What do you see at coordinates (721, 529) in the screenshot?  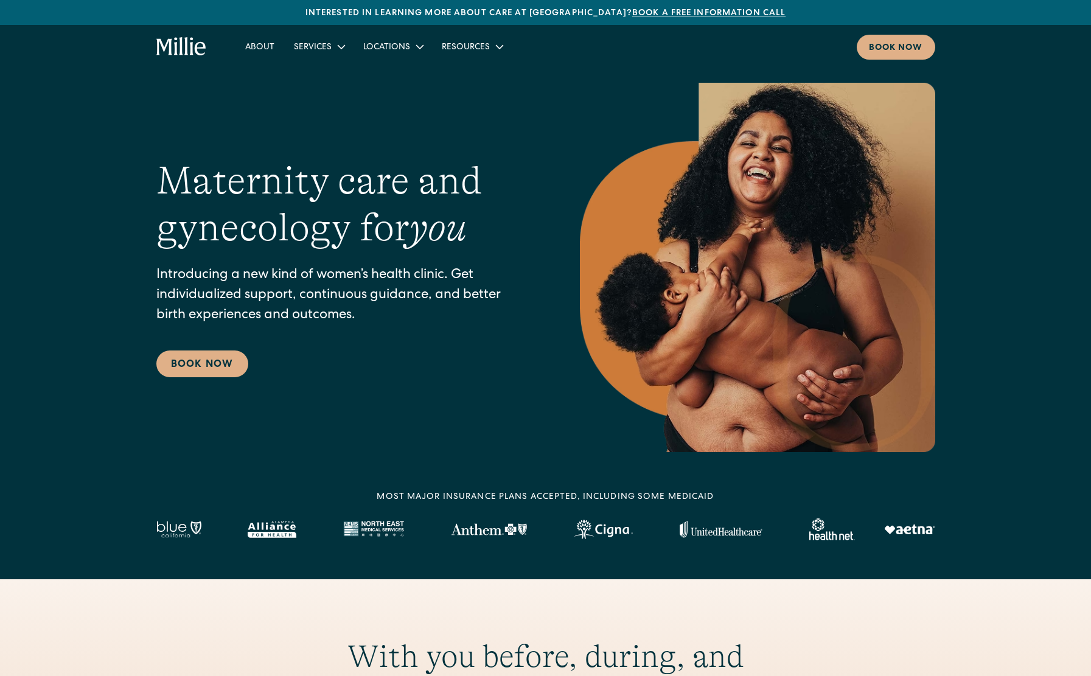 I see `img: United Healthcare logo` at bounding box center [721, 529].